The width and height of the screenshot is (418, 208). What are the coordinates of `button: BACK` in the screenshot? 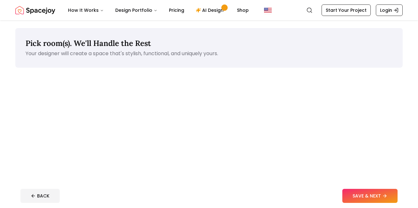 It's located at (40, 196).